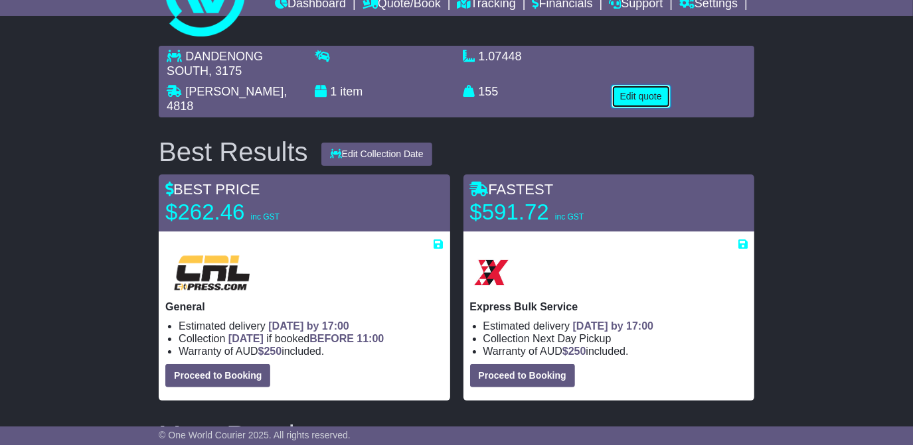 This screenshot has height=445, width=913. What do you see at coordinates (553, 212) in the screenshot?
I see `p: $591.72` at bounding box center [553, 212].